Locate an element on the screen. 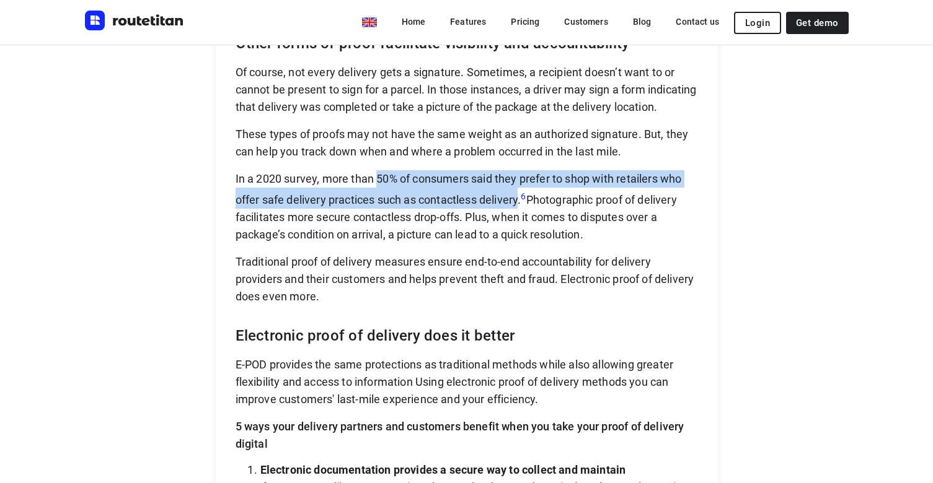  span: Get demo is located at coordinates (817, 23).